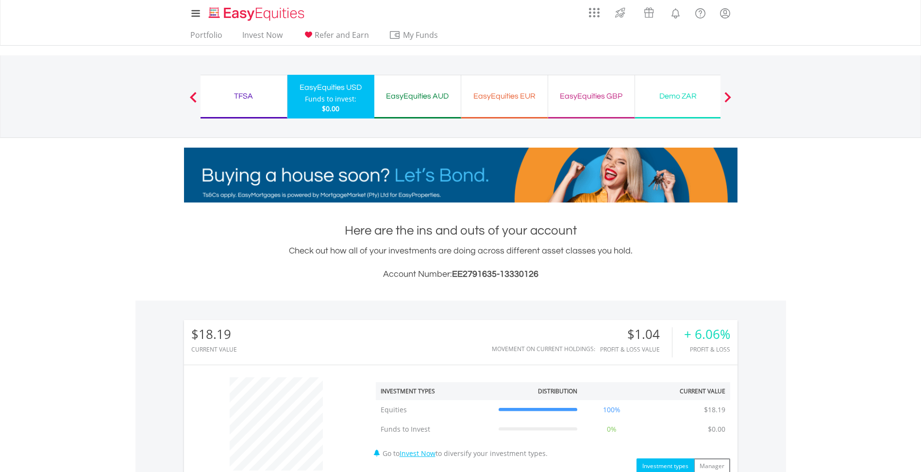  Describe the element at coordinates (256, 12) in the screenshot. I see `a: Home page` at that location.